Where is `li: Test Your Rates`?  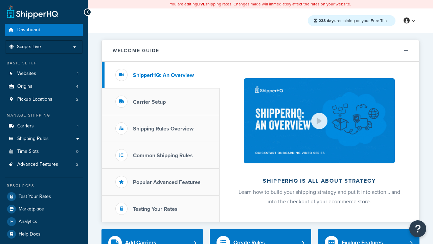 li: Test Your Rates is located at coordinates (44, 196).